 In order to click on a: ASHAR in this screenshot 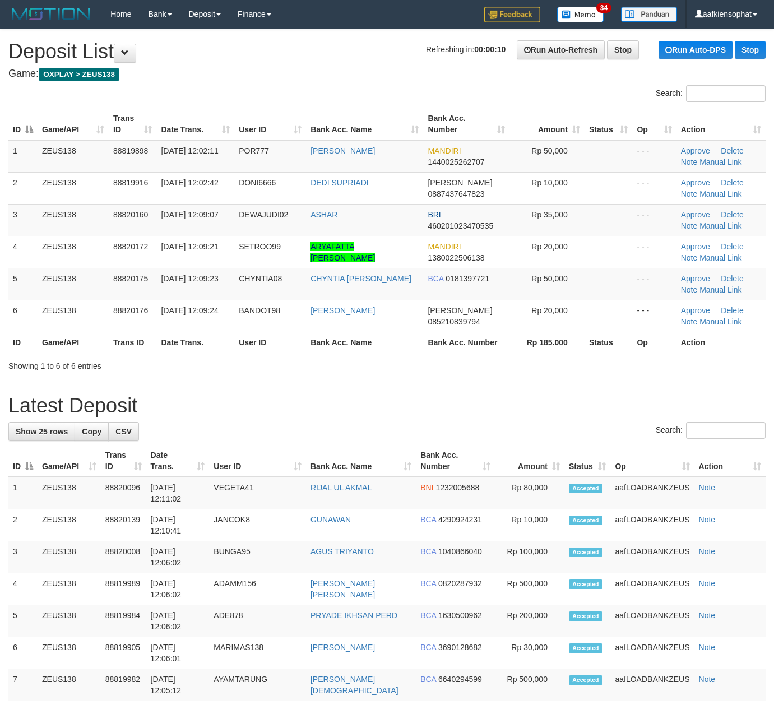, I will do `click(324, 215)`.